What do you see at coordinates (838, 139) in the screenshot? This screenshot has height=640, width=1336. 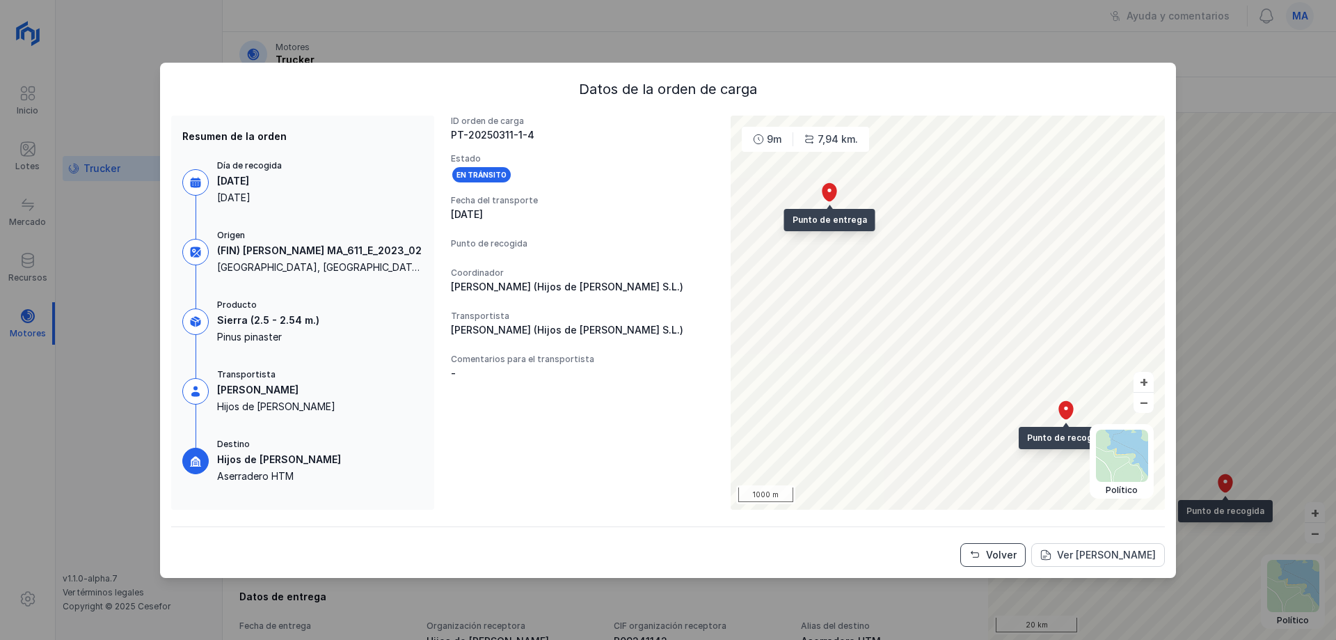 I see `div: 7,94 km.` at bounding box center [838, 139].